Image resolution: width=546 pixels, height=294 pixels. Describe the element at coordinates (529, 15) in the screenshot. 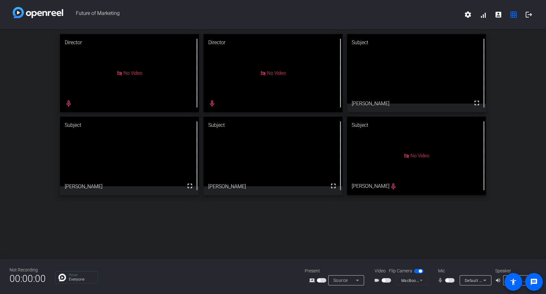

I see `mat-icon: logout` at that location.